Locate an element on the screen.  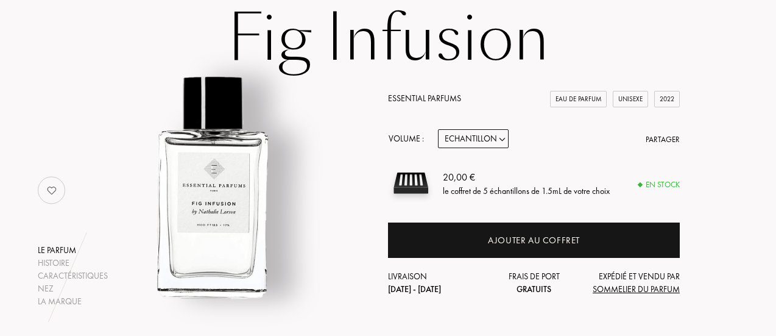
div: Expédié et vendu par is located at coordinates (631, 283).